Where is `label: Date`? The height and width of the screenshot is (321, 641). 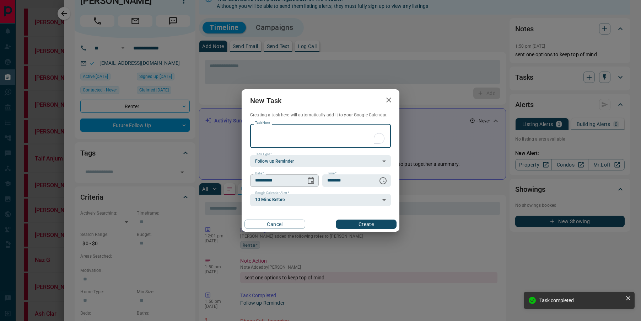 label: Date is located at coordinates (260, 173).